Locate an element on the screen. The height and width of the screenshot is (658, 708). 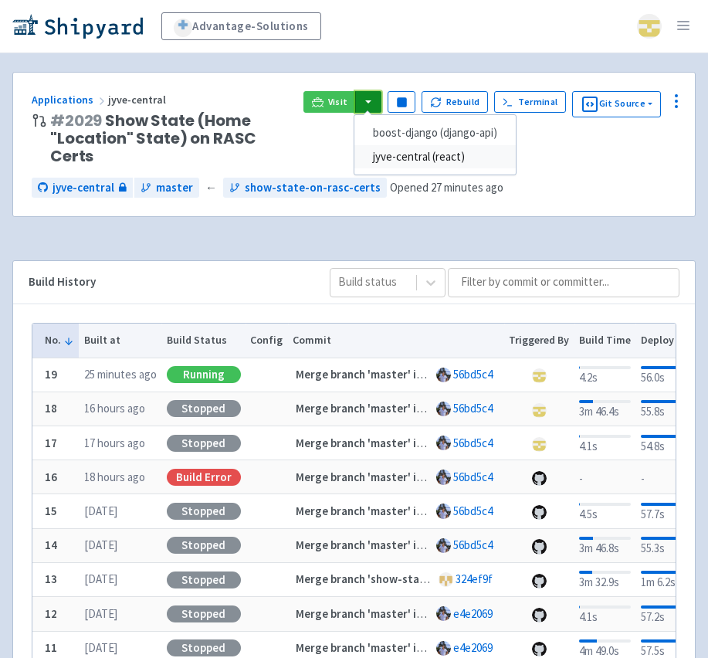
input: Filter by commit or committer... is located at coordinates (564, 283).